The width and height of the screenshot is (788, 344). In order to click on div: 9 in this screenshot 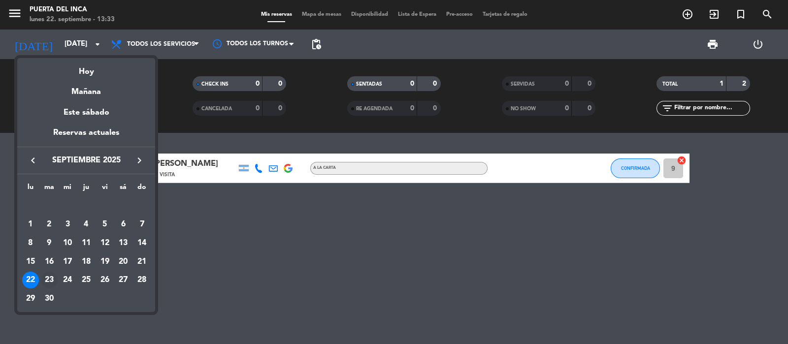, I will do `click(49, 243)`.